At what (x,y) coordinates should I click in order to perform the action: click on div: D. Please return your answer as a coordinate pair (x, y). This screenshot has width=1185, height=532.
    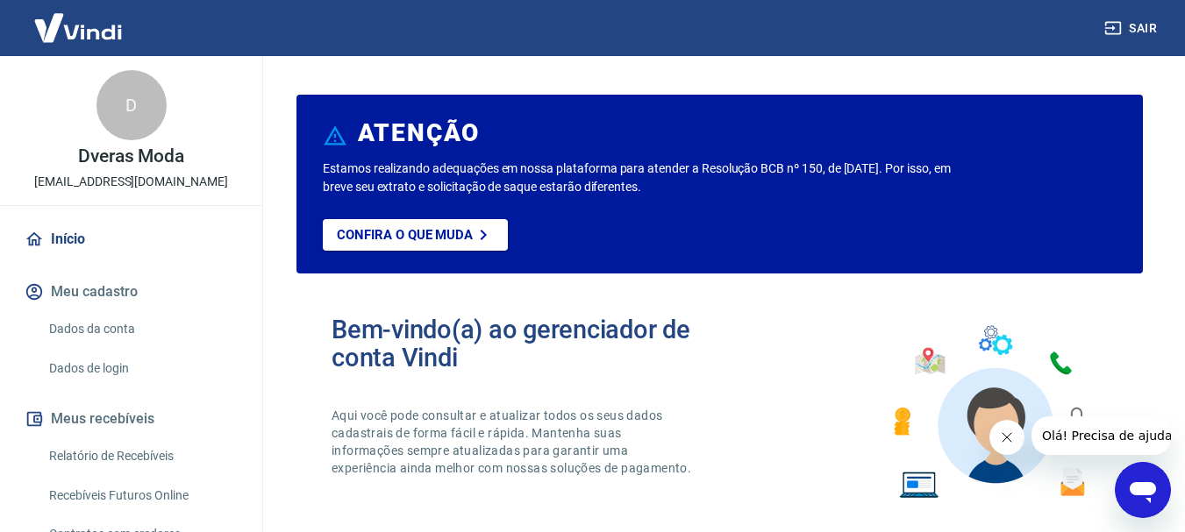
    Looking at the image, I should click on (132, 105).